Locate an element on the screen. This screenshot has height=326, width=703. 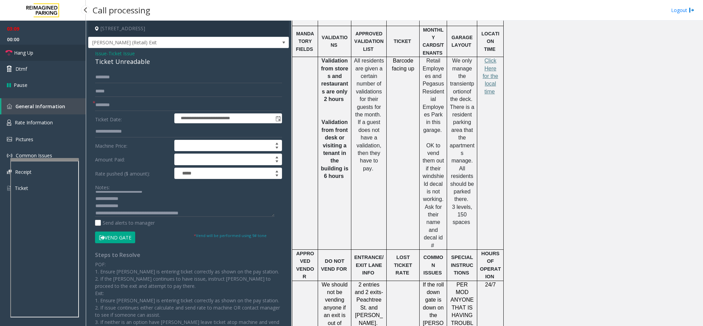
span: LOST TICKET RATE is located at coordinates (403, 265).